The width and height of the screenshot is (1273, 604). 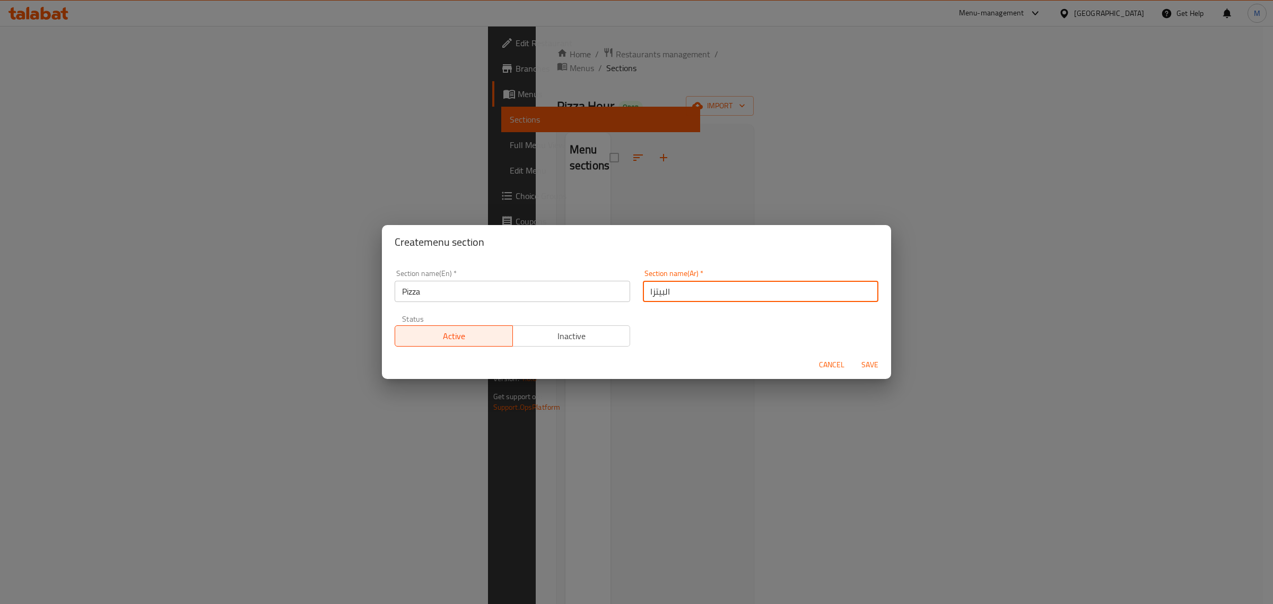 I want to click on button: Active, so click(x=454, y=336).